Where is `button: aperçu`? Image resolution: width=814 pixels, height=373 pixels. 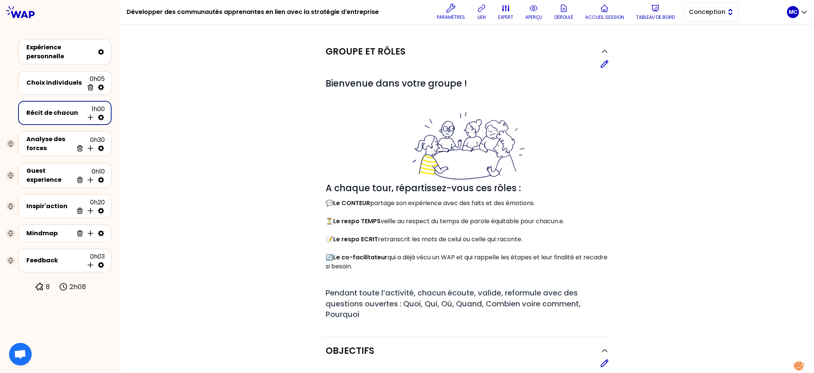 button: aperçu is located at coordinates (534, 12).